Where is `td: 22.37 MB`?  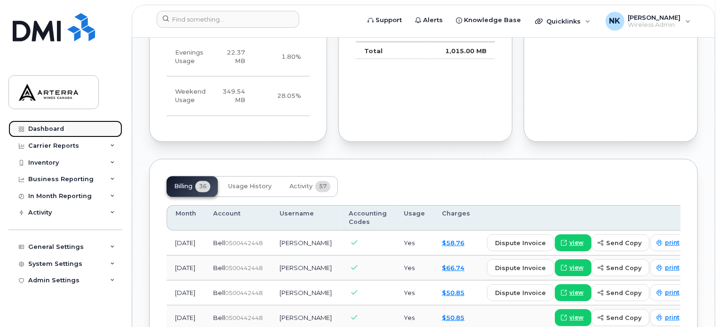 td: 22.37 MB is located at coordinates (234, 57).